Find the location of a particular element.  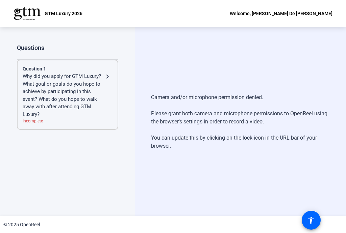

div: Questions is located at coordinates (68, 48).